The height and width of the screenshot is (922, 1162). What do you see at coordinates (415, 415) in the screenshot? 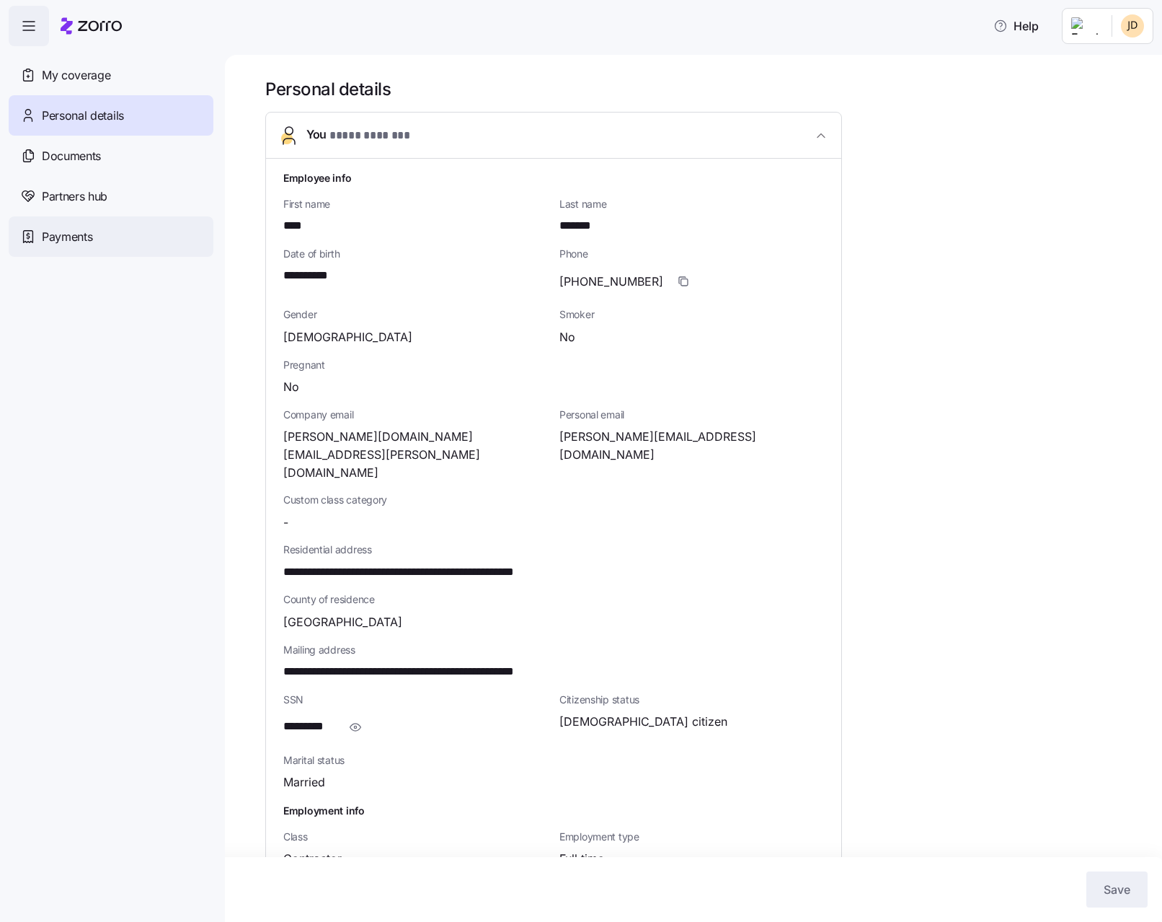
I see `span: Company email` at bounding box center [415, 415].